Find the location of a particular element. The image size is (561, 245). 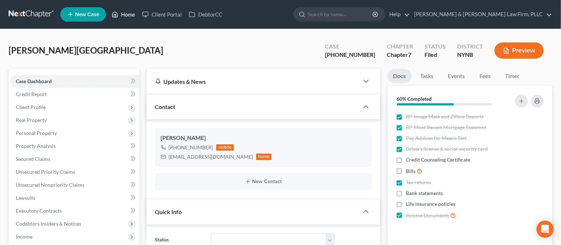

span: Client Profile is located at coordinates (31, 107).